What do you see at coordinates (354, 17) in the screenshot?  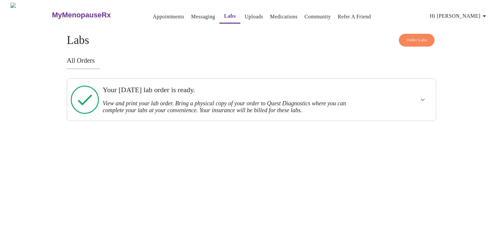 I see `a: Refer a Friend` at bounding box center [354, 17].